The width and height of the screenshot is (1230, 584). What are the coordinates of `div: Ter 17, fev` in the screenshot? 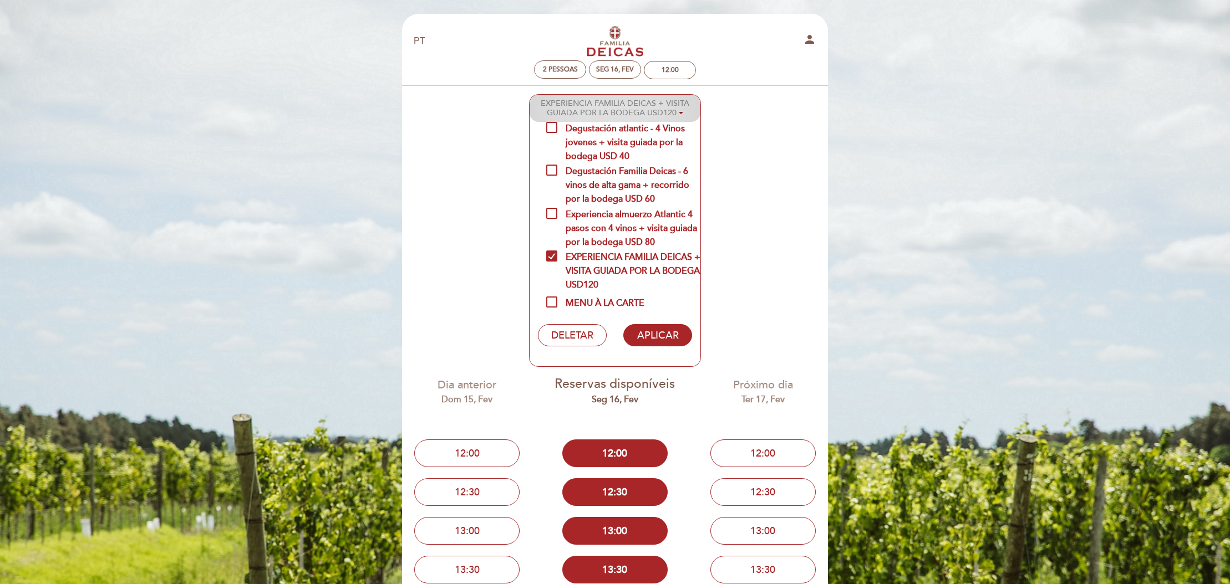 It's located at (762, 400).